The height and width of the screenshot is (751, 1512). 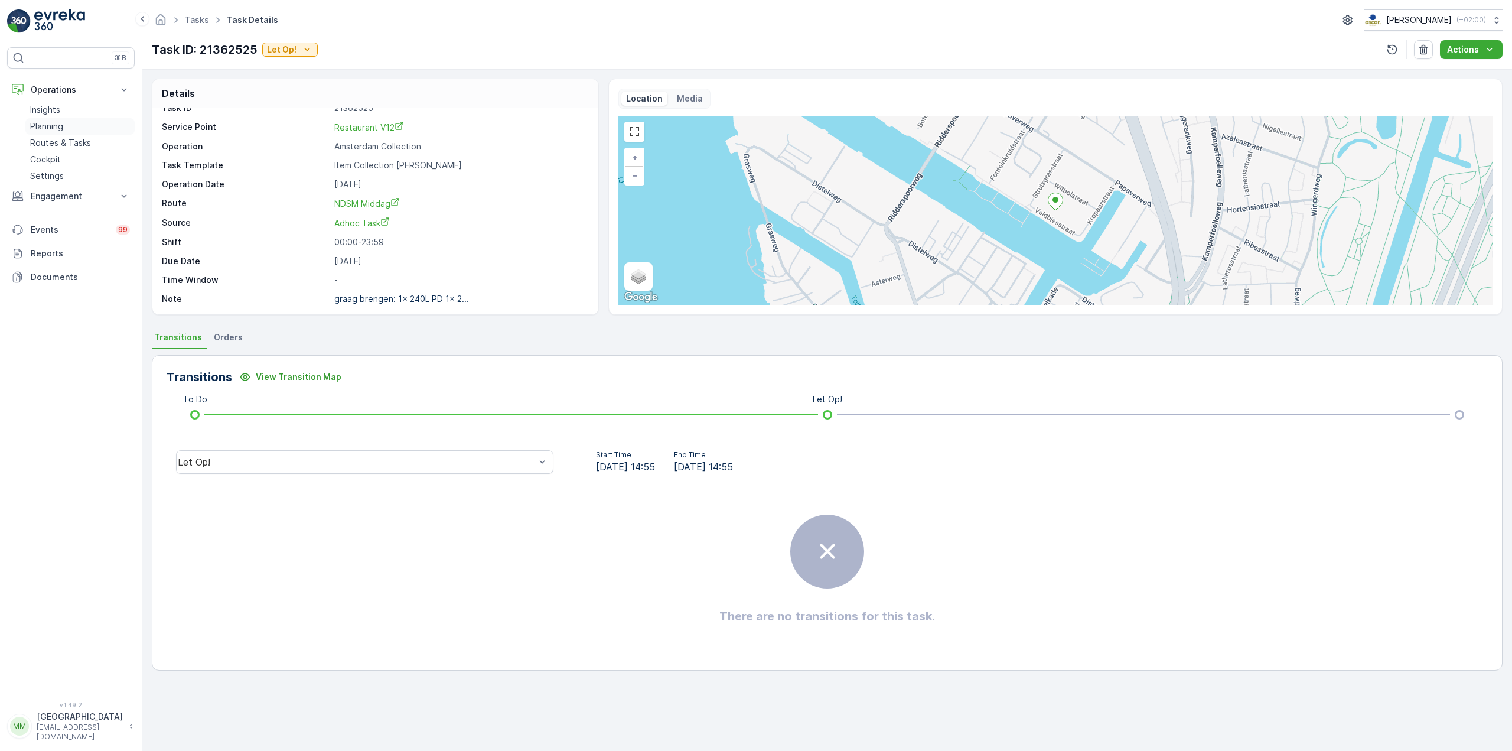 What do you see at coordinates (246, 146) in the screenshot?
I see `p: Operation` at bounding box center [246, 146].